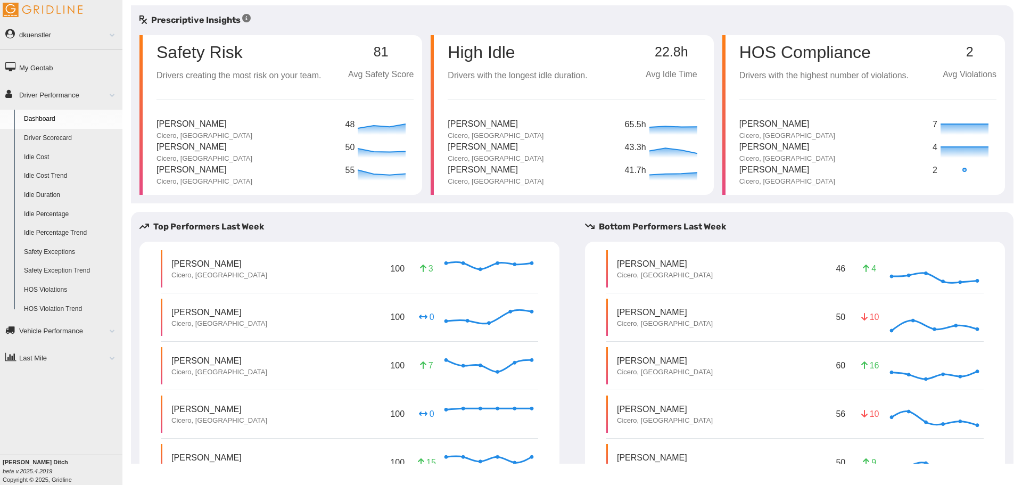 This screenshot has width=1022, height=485. I want to click on a: Driver Scorecard, so click(71, 138).